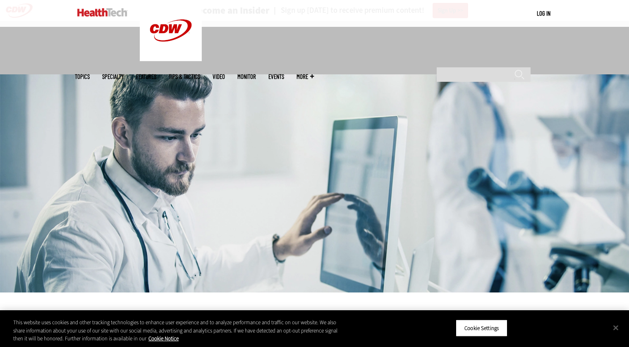 The image size is (629, 347). Describe the element at coordinates (184, 76) in the screenshot. I see `a: Tips & Tactics` at that location.